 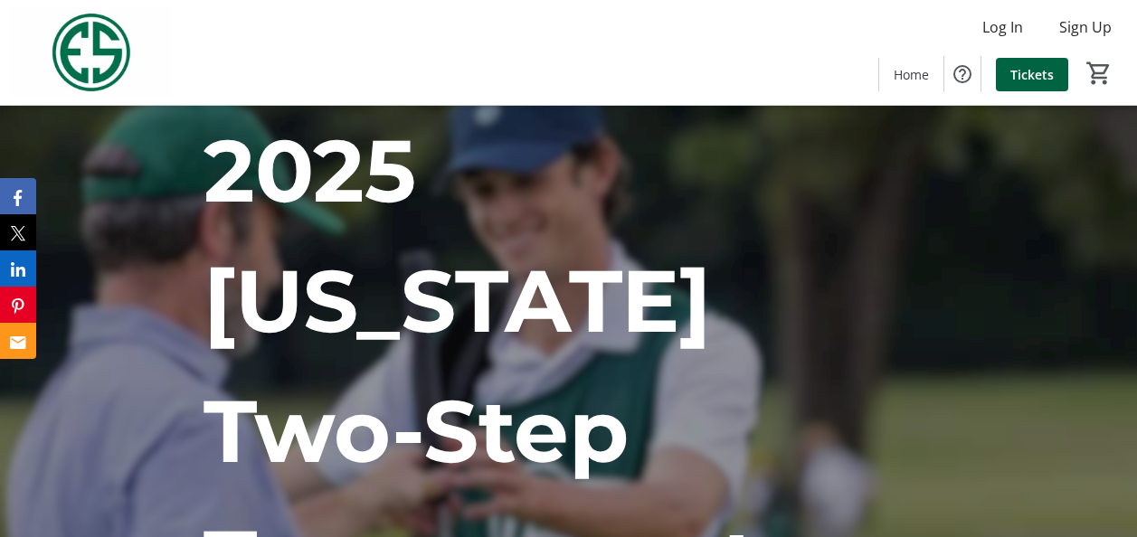 What do you see at coordinates (963, 74) in the screenshot?
I see `button: Help` at bounding box center [963, 74].